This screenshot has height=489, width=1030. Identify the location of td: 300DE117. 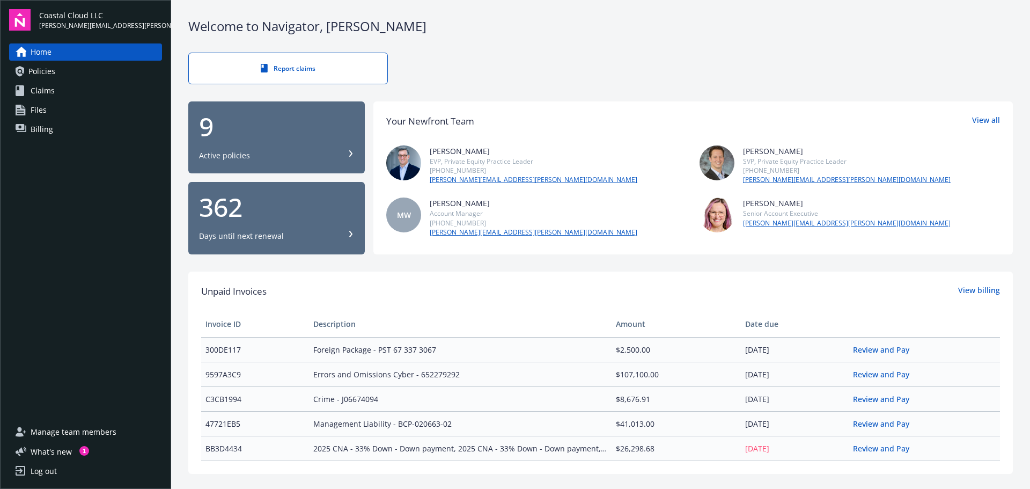
(255, 349).